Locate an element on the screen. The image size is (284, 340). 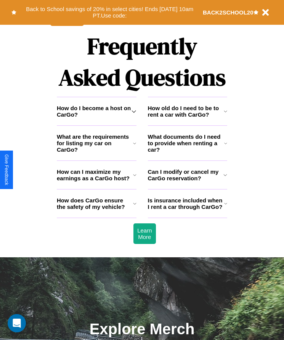
h3: What documents do I need to provide when renting a car? is located at coordinates (186, 143).